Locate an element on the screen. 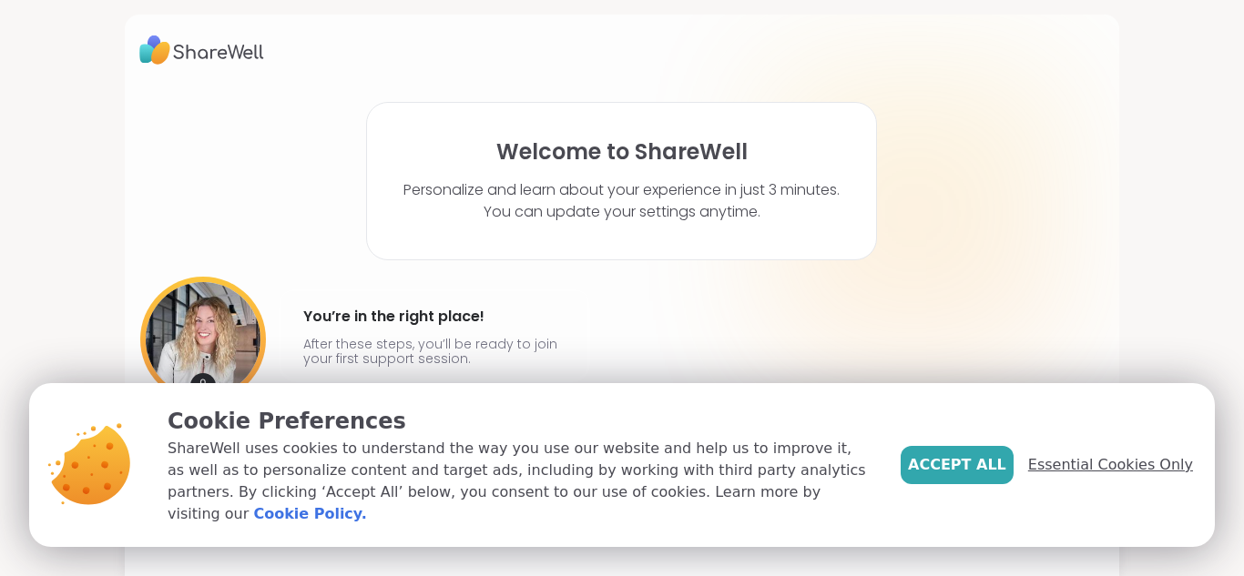 Image resolution: width=1244 pixels, height=576 pixels. span: Accept All is located at coordinates (957, 465).